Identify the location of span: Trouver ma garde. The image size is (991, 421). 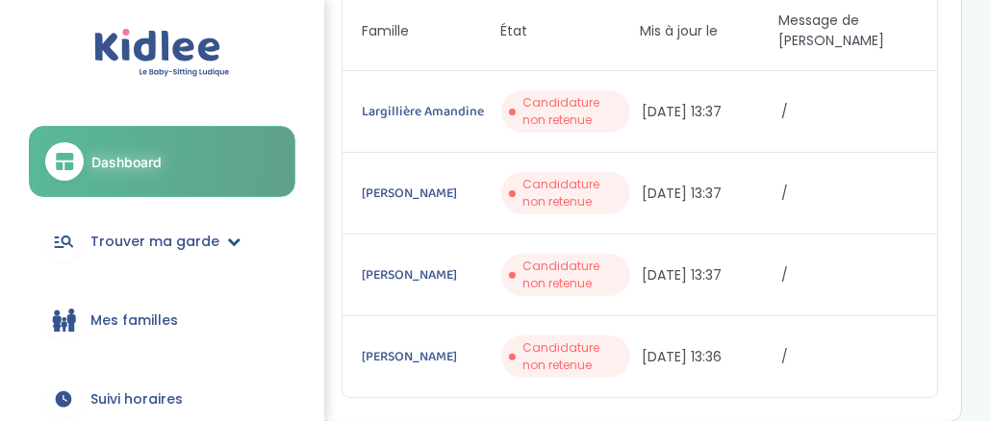
(155, 241).